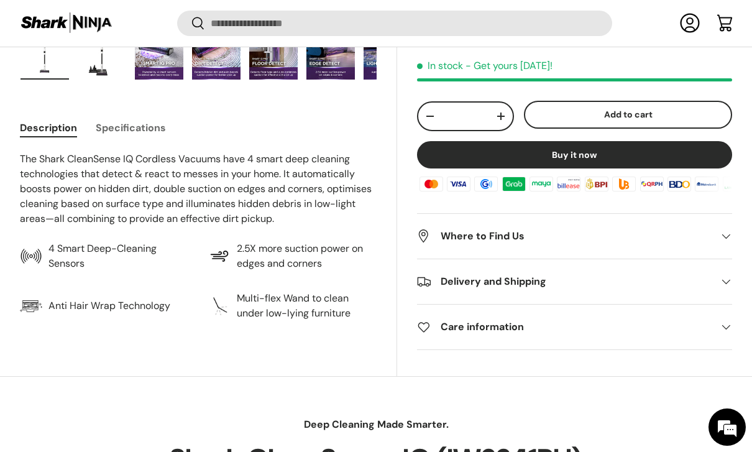  What do you see at coordinates (541, 184) in the screenshot?
I see `img: maya` at bounding box center [541, 184].